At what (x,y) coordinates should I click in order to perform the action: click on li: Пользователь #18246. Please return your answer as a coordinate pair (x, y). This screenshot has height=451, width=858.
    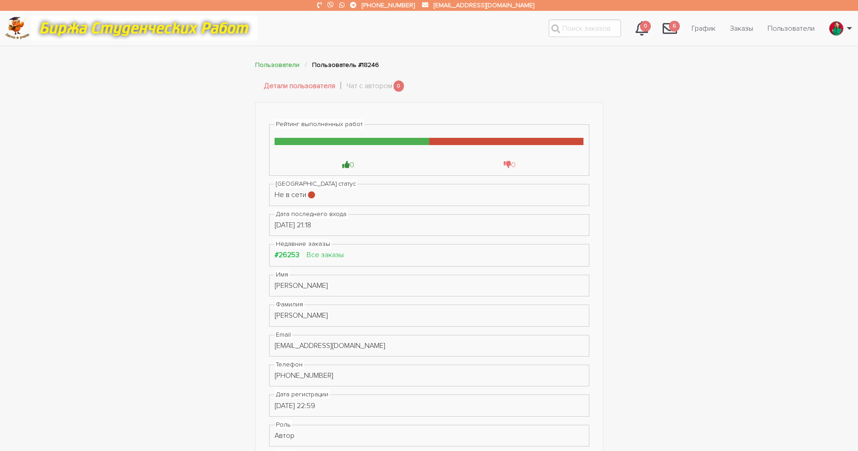
    Looking at the image, I should click on (345, 65).